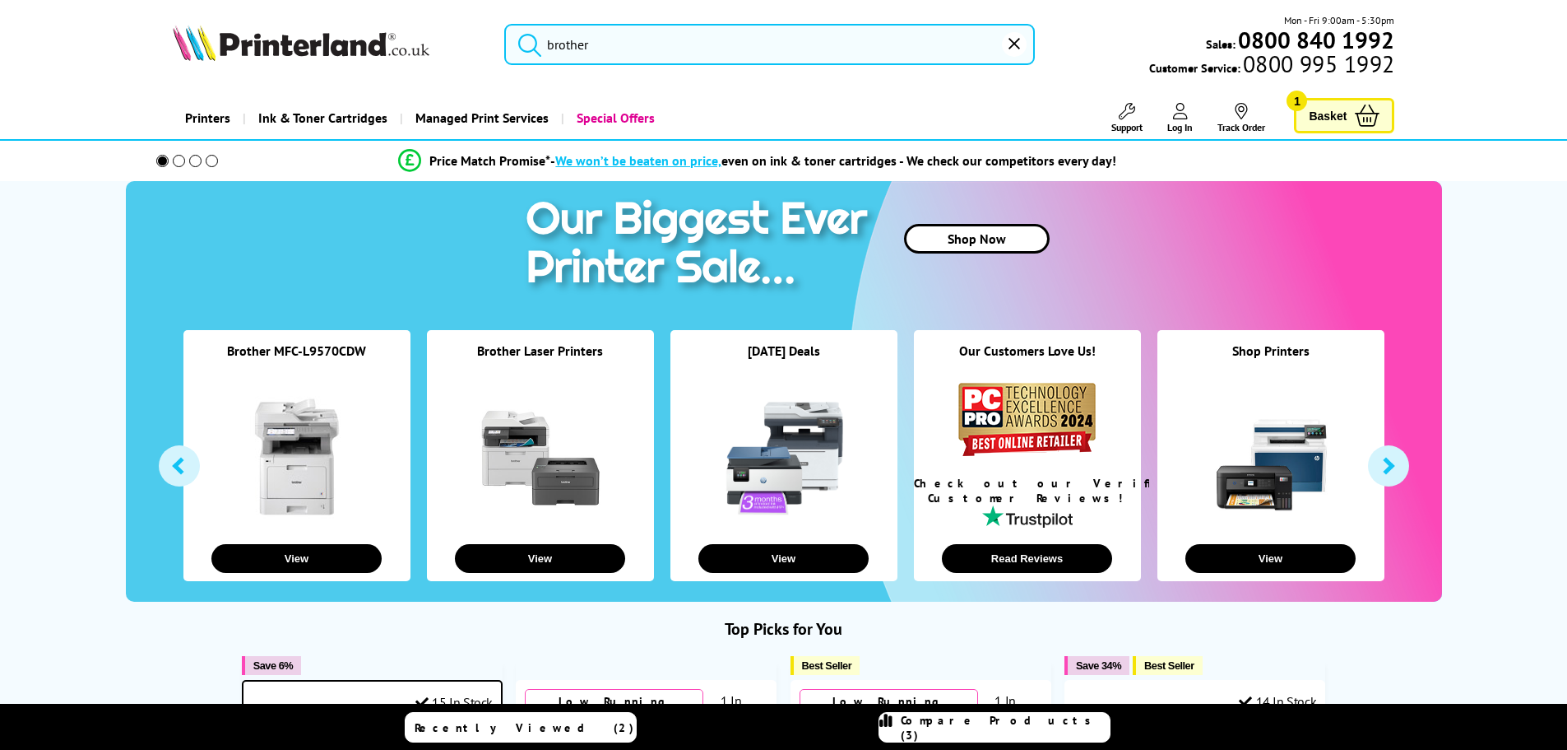 Image resolution: width=1567 pixels, height=750 pixels. I want to click on img: Printerland Logo, so click(301, 43).